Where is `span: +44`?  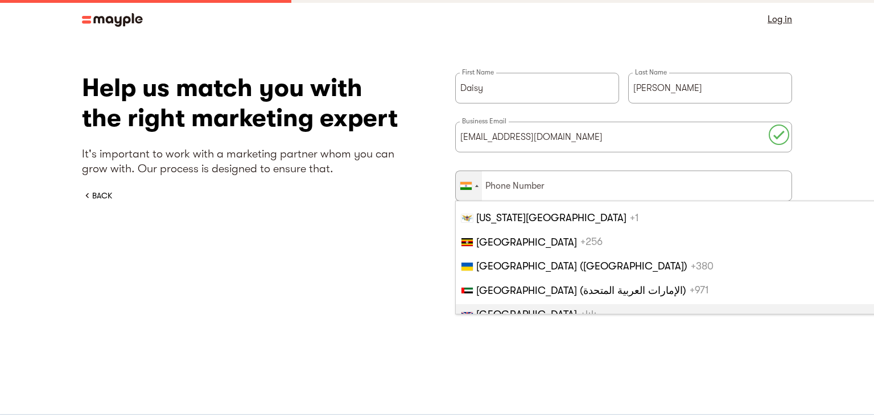 span: +44 is located at coordinates (588, 315).